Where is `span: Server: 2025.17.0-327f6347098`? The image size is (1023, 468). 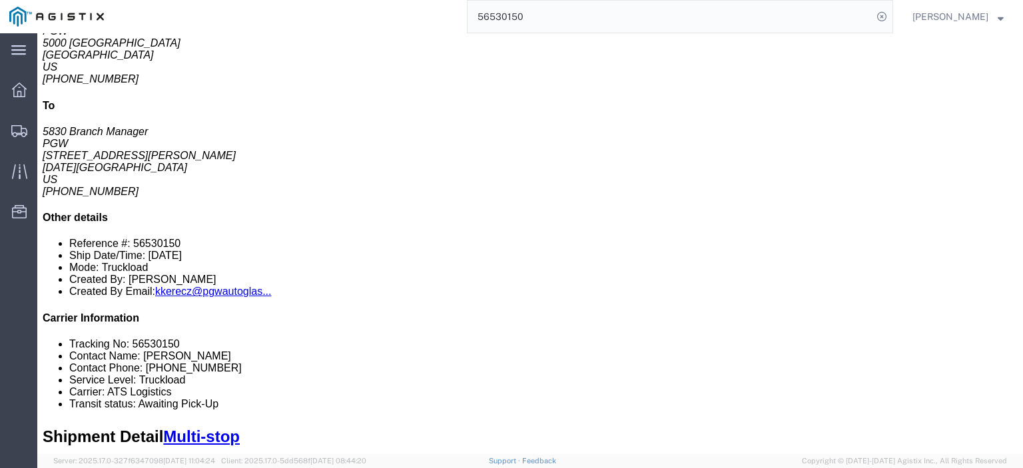
span: Server: 2025.17.0-327f6347098 is located at coordinates (134, 461).